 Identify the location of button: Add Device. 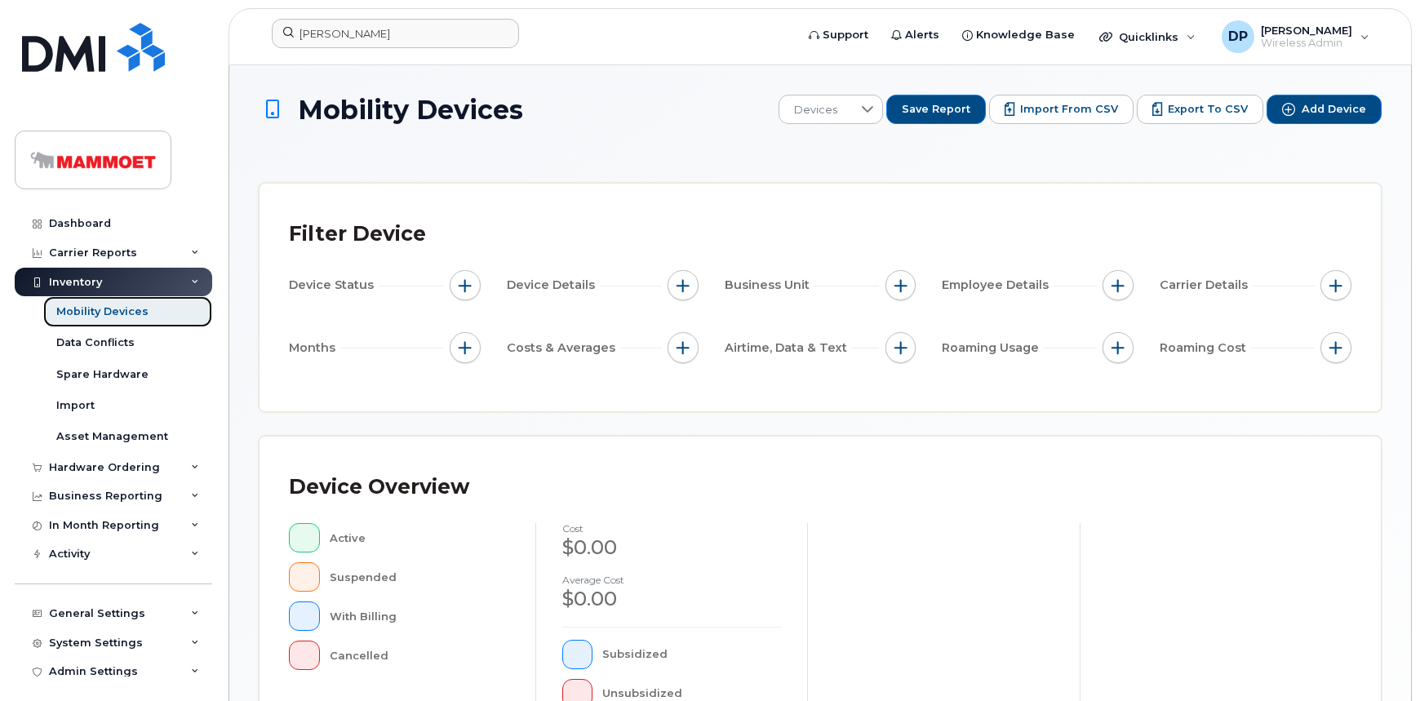
(1324, 109).